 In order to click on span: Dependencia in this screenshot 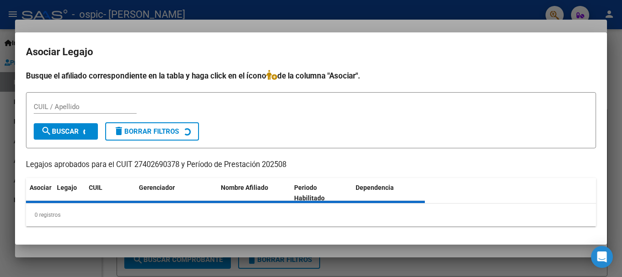, I will do `click(375, 187)`.